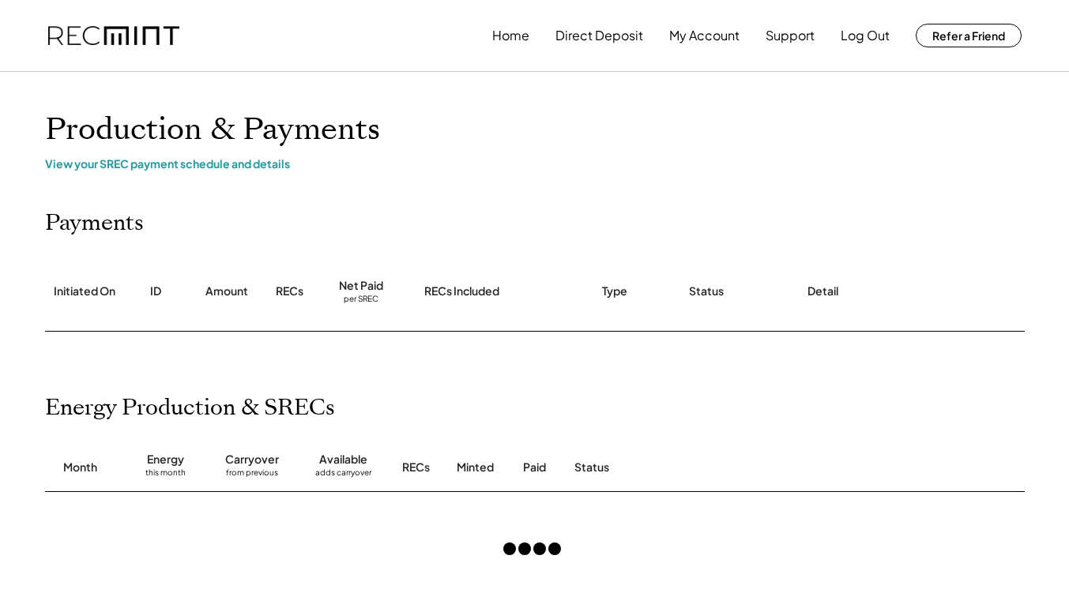 The image size is (1069, 593). Describe the element at coordinates (343, 460) in the screenshot. I see `div: Available` at that location.